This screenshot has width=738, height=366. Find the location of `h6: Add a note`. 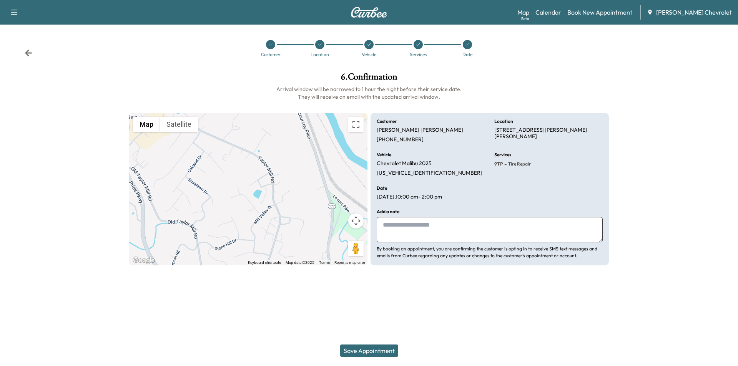

h6: Add a note is located at coordinates (388, 212).